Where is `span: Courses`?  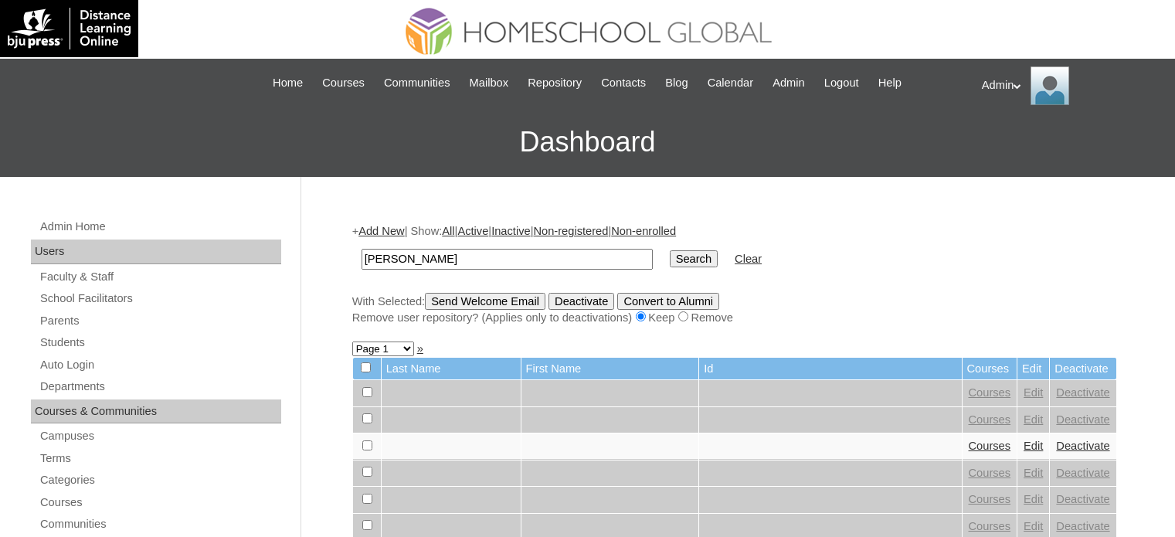 span: Courses is located at coordinates (343, 83).